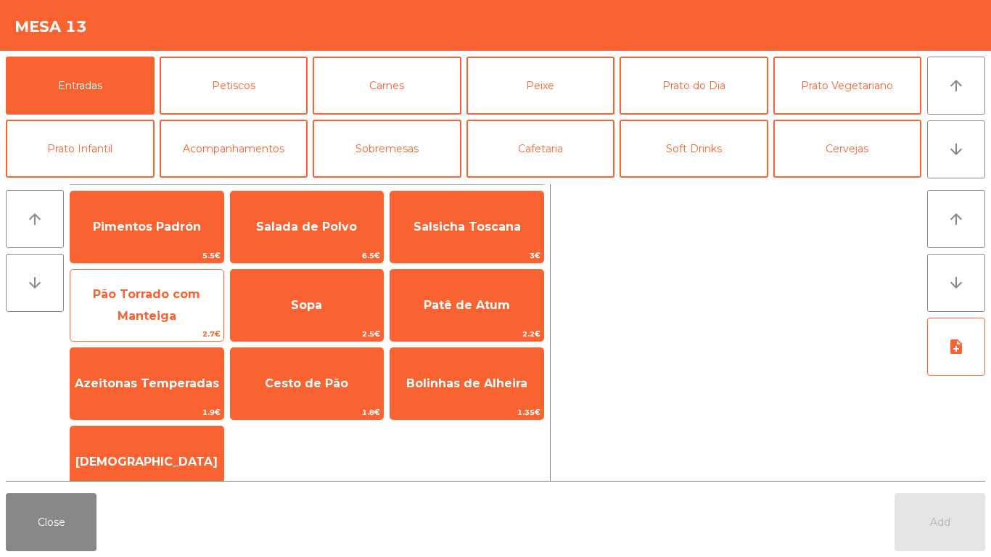 This screenshot has width=991, height=557. What do you see at coordinates (307, 412) in the screenshot?
I see `span: 1.8€` at bounding box center [307, 412].